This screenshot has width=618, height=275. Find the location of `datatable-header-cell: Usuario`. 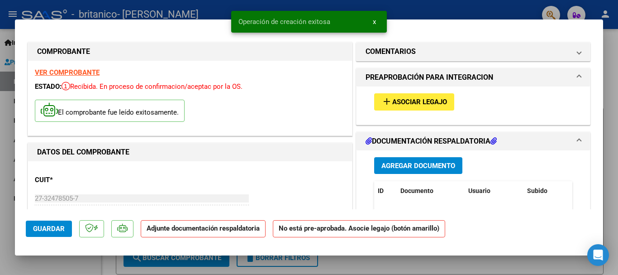

datatable-header-cell: Usuario is located at coordinates (494, 190).